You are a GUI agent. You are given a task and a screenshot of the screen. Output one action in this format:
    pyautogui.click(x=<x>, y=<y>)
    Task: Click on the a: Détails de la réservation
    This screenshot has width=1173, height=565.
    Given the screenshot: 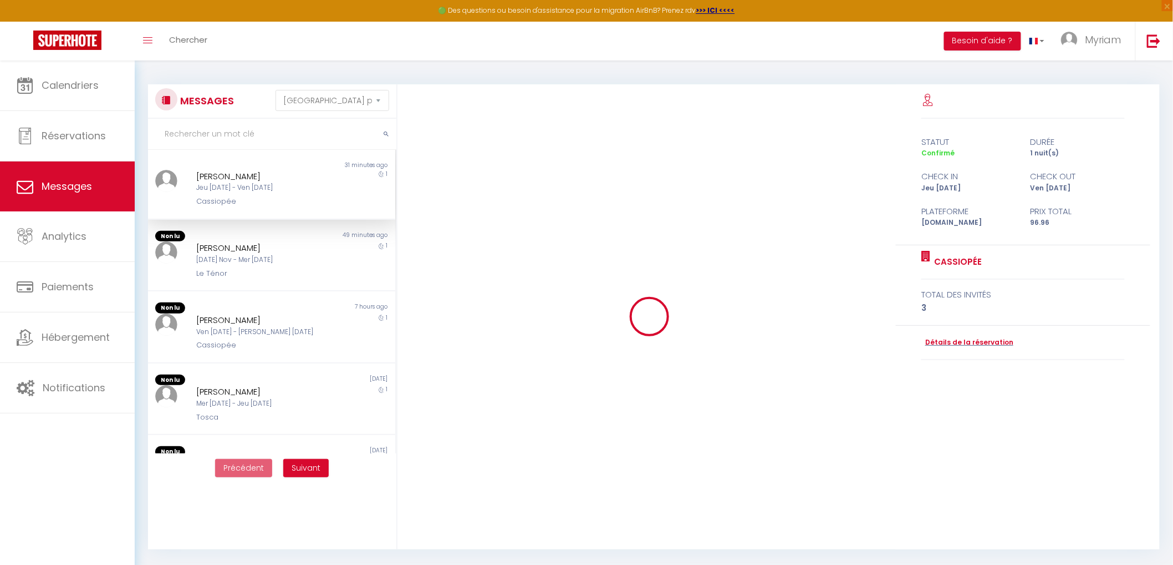 What is the action you would take?
    pyautogui.click(x=968, y=342)
    